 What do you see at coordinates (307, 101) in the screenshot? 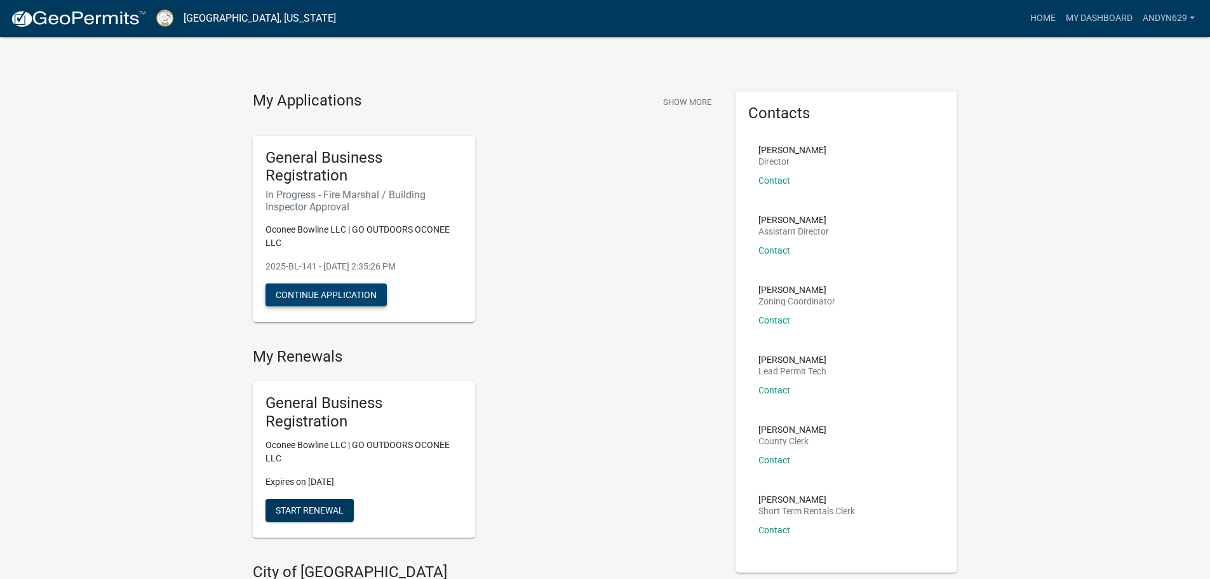
I see `h4: My Applications` at bounding box center [307, 101].